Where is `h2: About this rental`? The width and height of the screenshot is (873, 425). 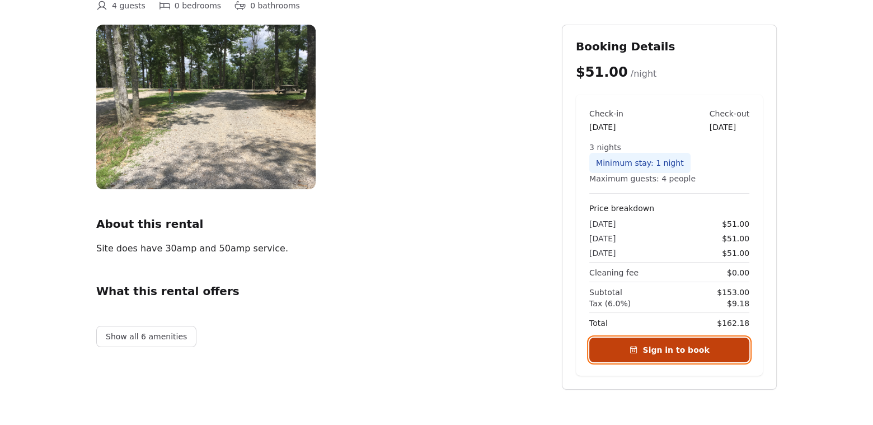
h2: About this rental is located at coordinates (320, 224).